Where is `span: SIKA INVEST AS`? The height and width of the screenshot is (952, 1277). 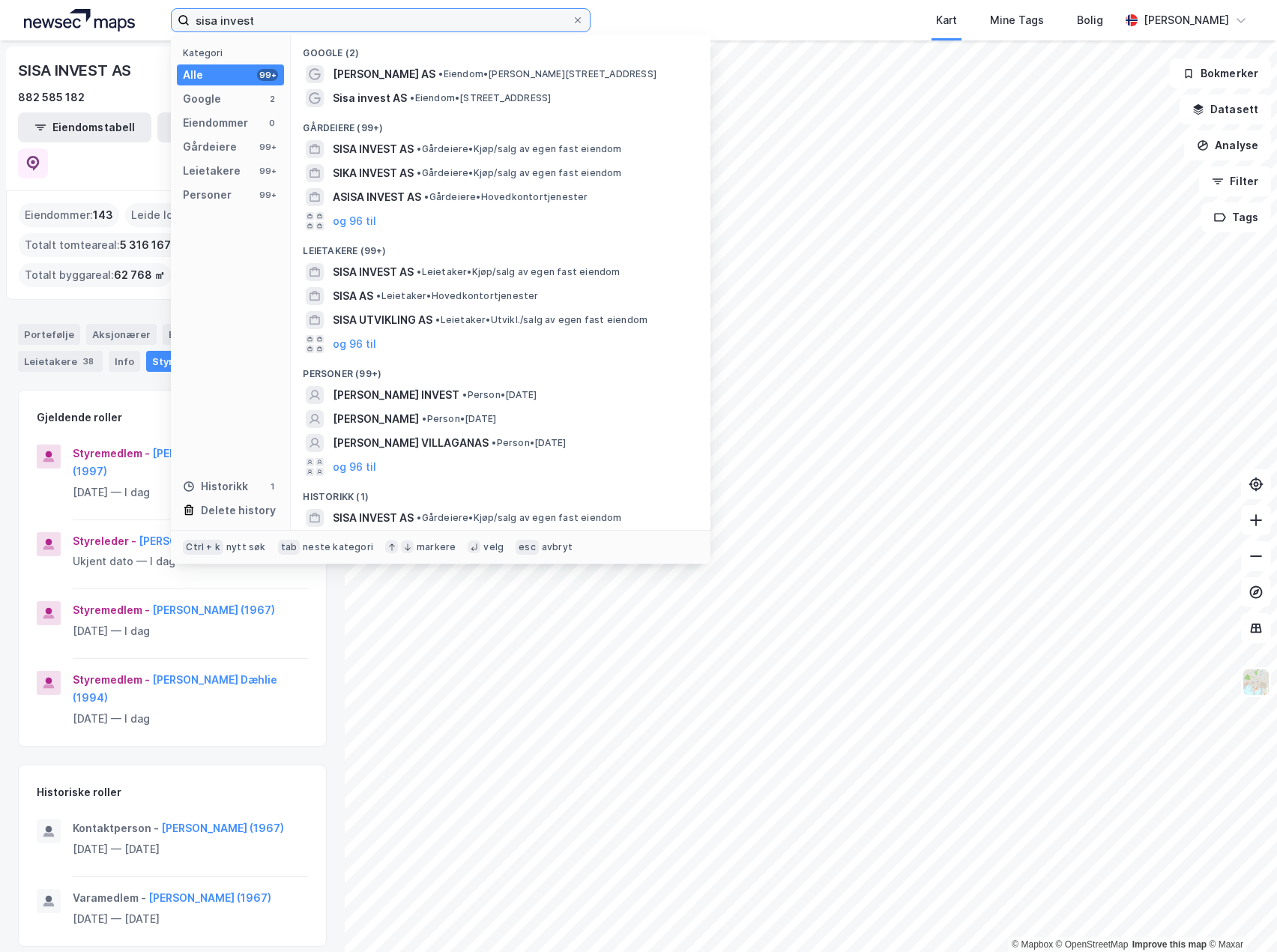
span: SIKA INVEST AS is located at coordinates (373, 173).